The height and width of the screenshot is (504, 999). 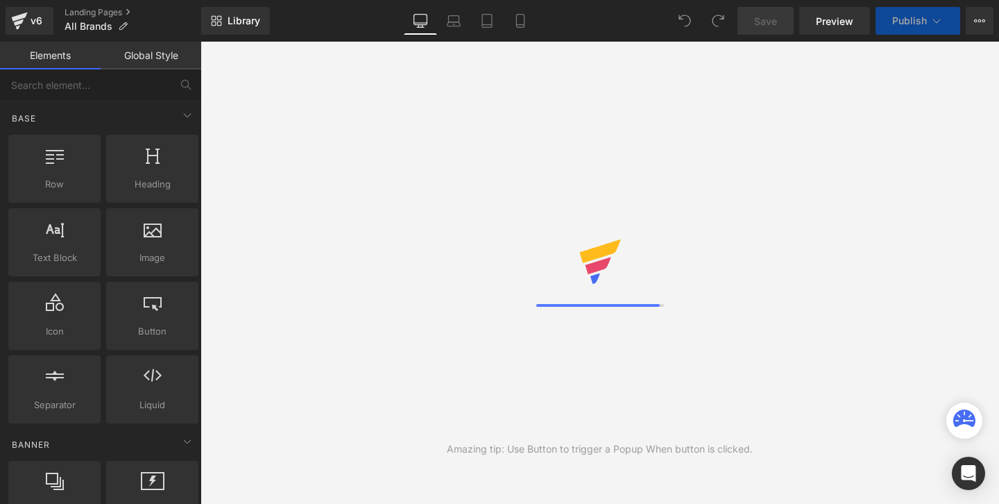 What do you see at coordinates (54, 405) in the screenshot?
I see `span: Separator` at bounding box center [54, 405].